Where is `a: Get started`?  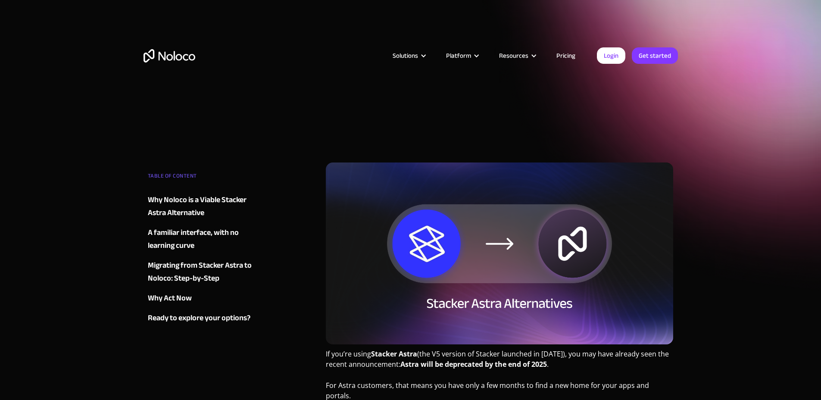
a: Get started is located at coordinates (654, 56).